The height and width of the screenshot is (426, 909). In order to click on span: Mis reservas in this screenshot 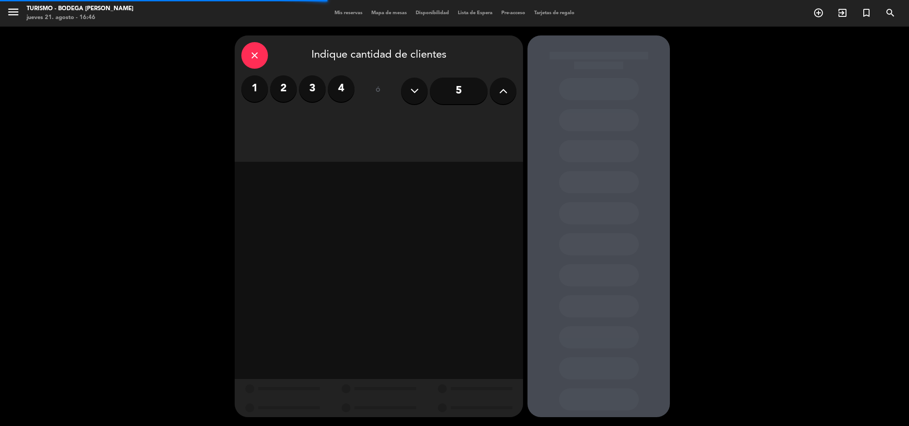, I will do `click(348, 13)`.